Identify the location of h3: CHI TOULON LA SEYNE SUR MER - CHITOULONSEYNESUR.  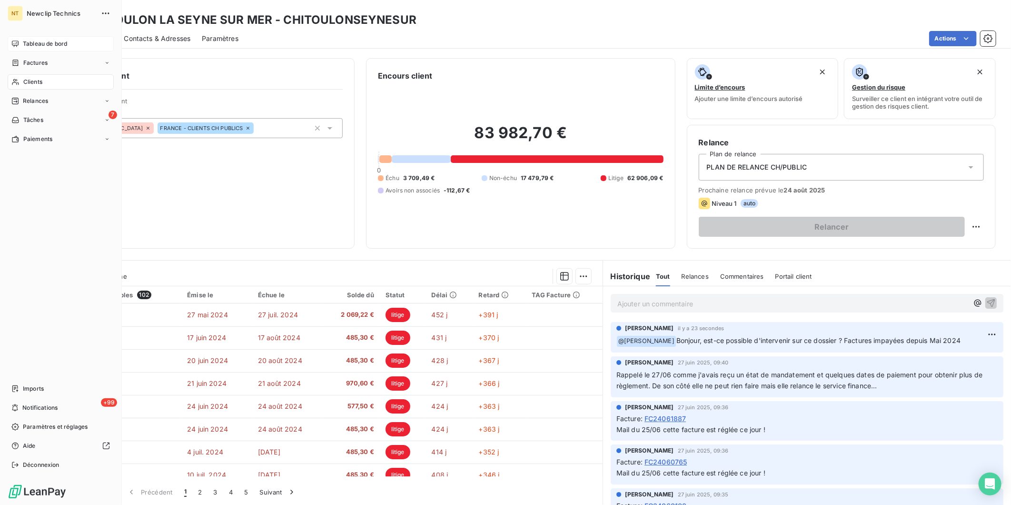
(250, 20).